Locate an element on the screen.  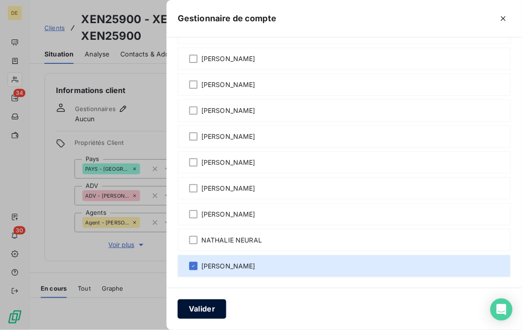
div: Open Intercom Messenger is located at coordinates (502, 310).